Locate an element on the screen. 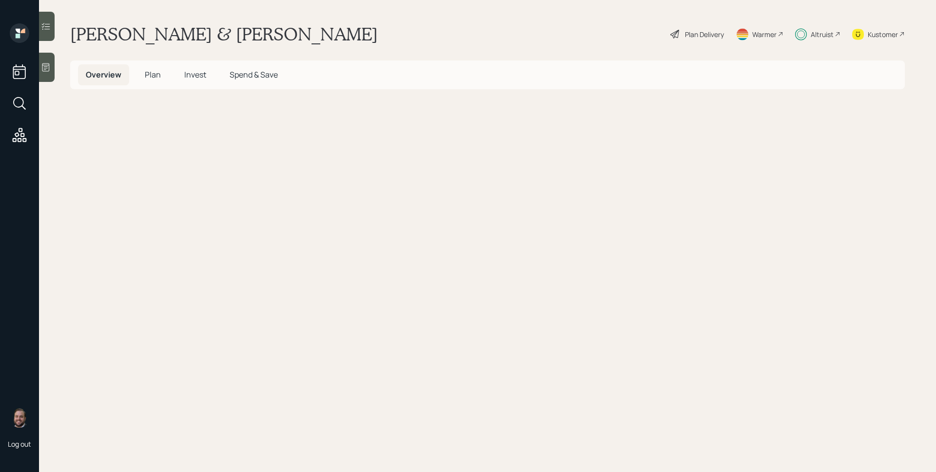 This screenshot has height=472, width=936. img: james-distasi-headshot.png is located at coordinates (20, 418).